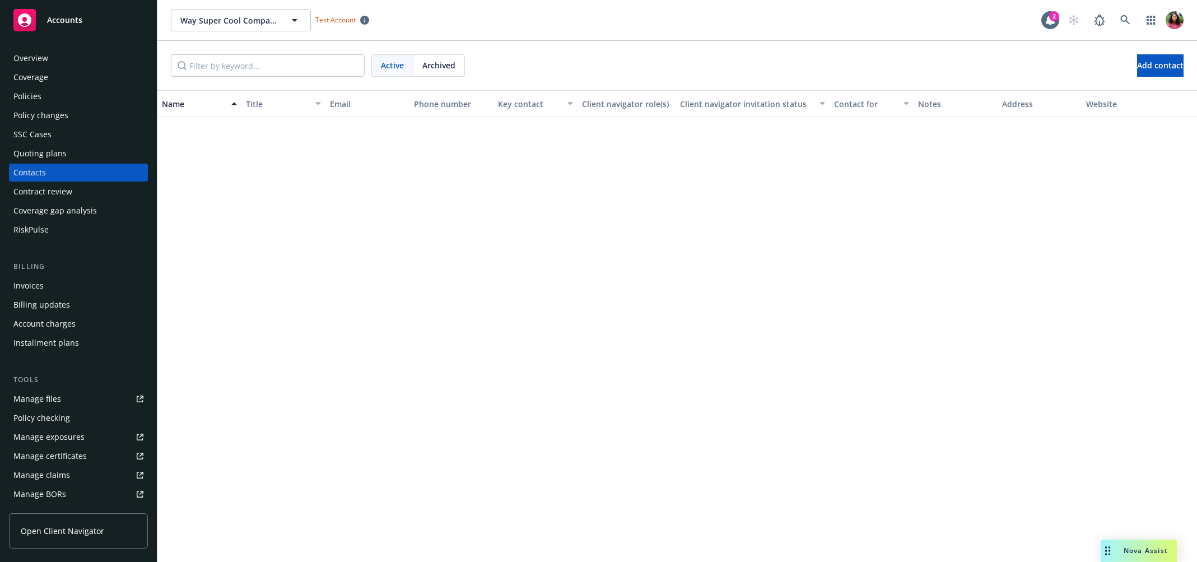  I want to click on div: Contract review, so click(43, 192).